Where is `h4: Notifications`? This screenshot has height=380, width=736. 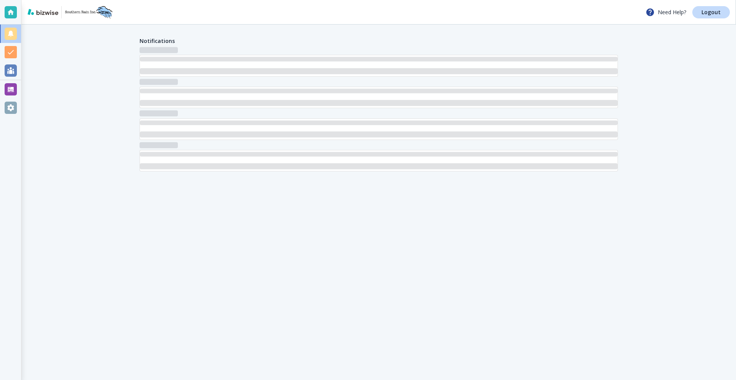
h4: Notifications is located at coordinates (157, 41).